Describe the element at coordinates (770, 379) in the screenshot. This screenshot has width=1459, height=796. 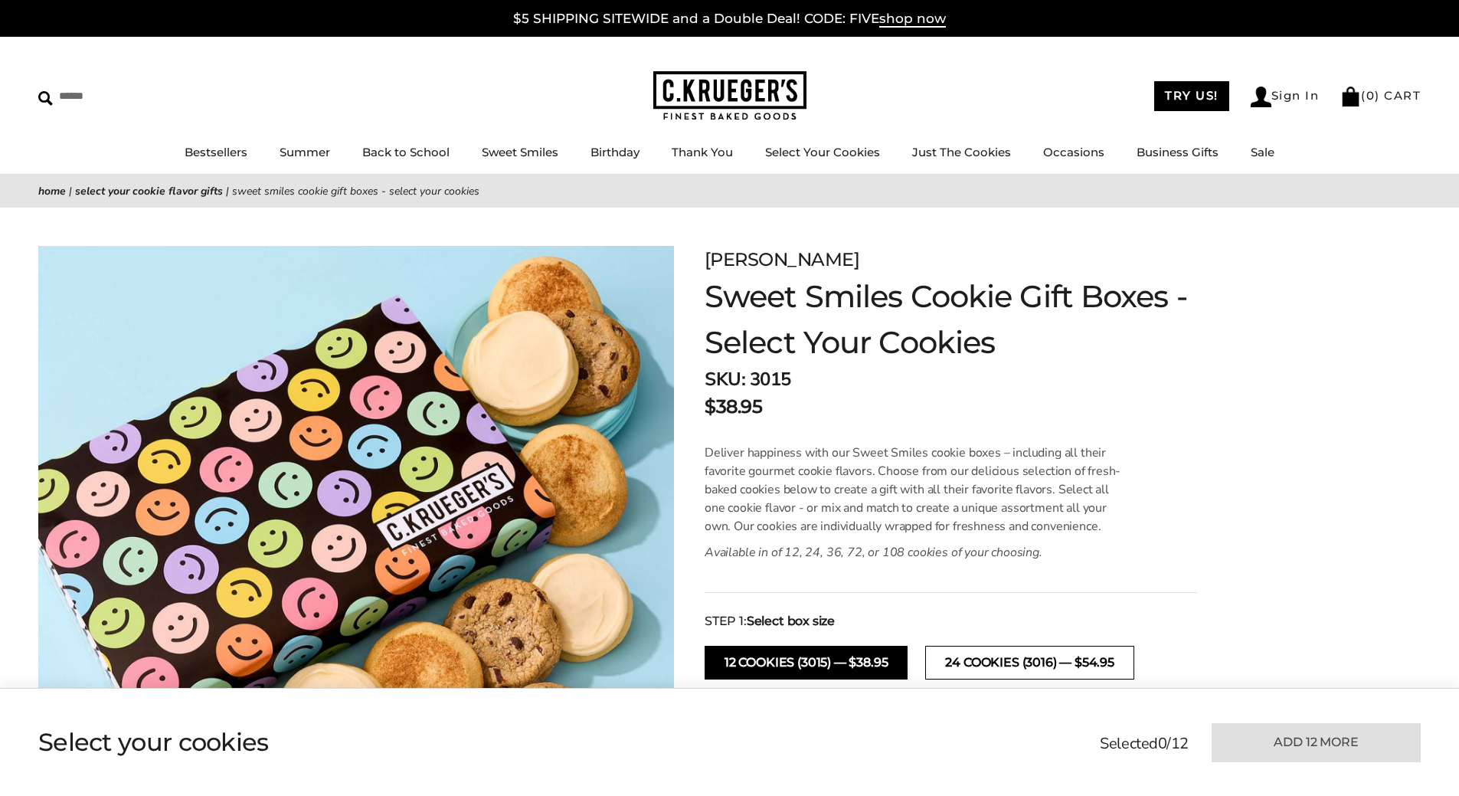
I see `span: 3015` at that location.